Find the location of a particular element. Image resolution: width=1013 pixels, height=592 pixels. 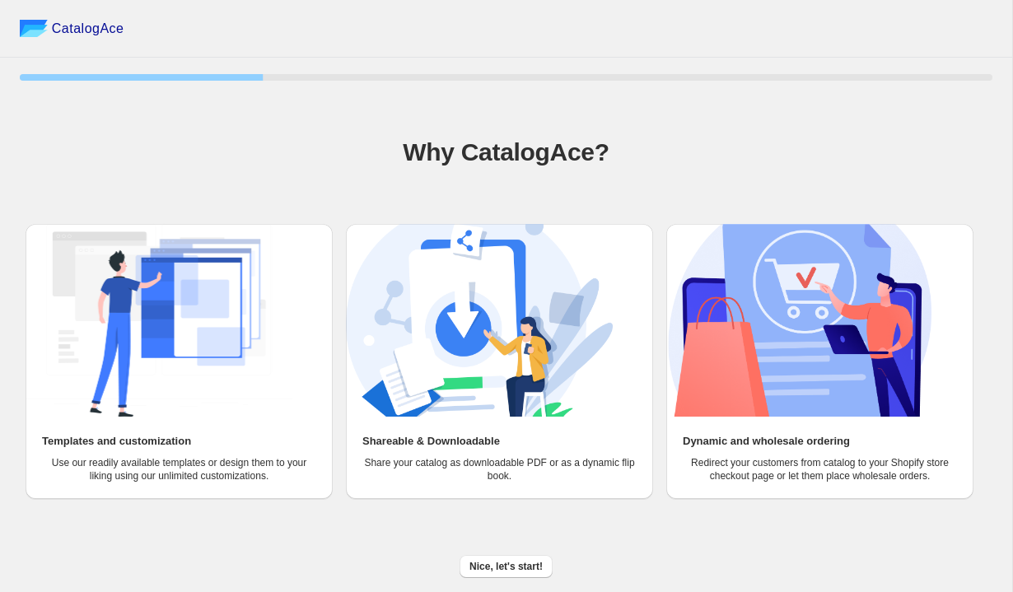

h1: Why CatalogAce? is located at coordinates (506, 152).